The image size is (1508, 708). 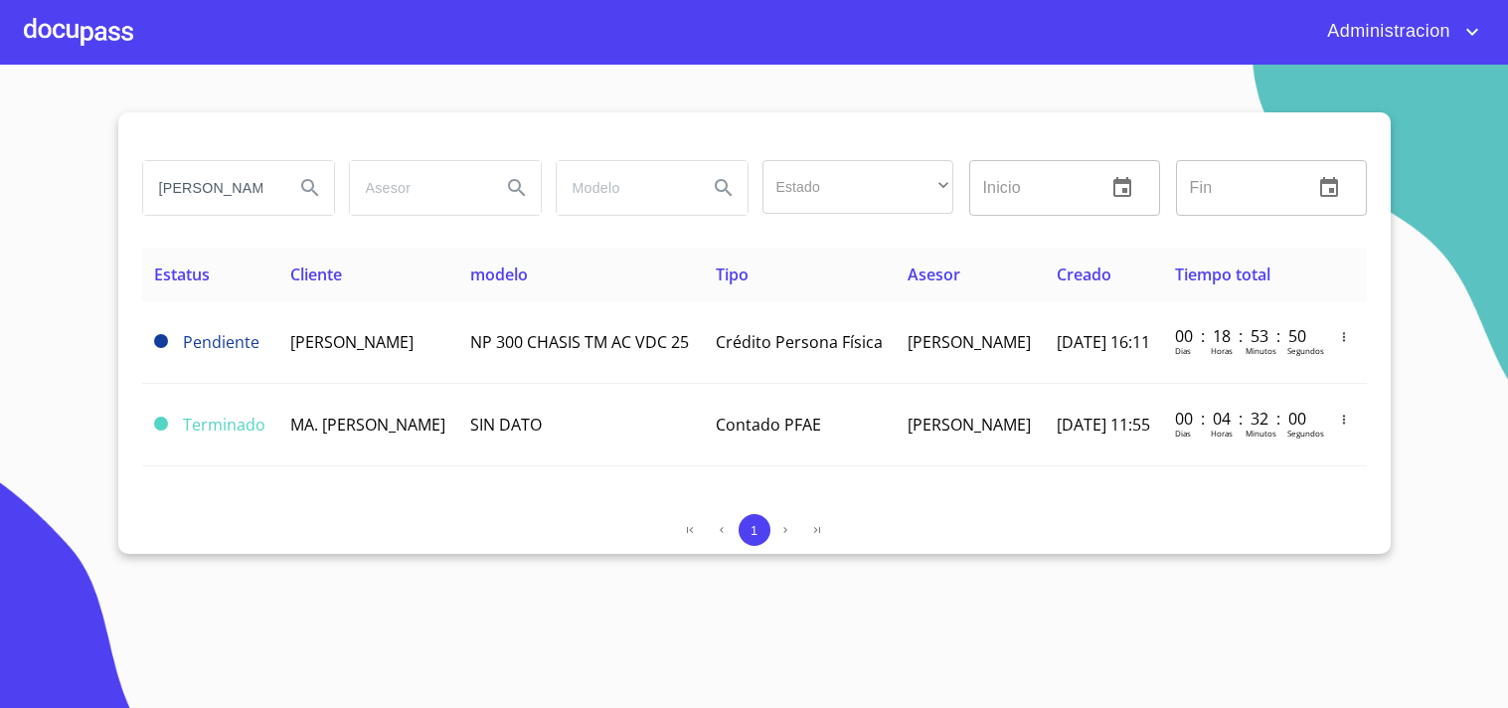 What do you see at coordinates (769, 425) in the screenshot?
I see `span: Contado PFAE` at bounding box center [769, 425].